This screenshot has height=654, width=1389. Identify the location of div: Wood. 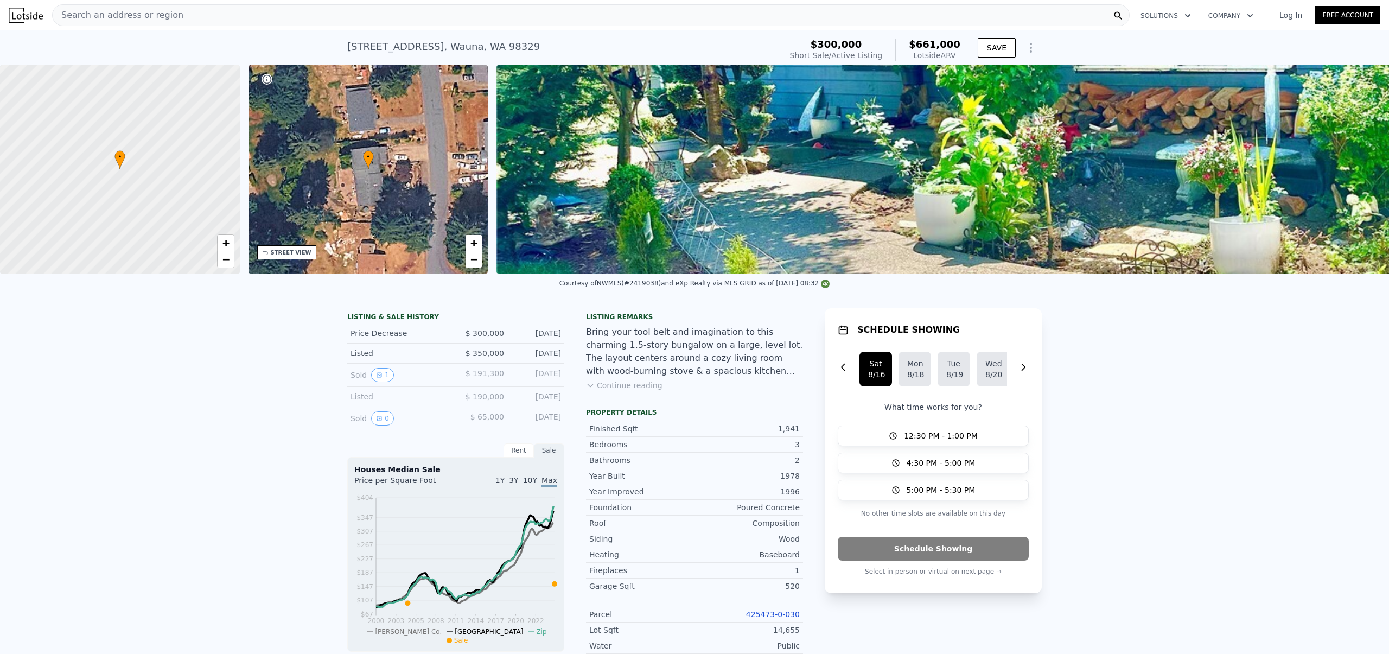
(747, 539).